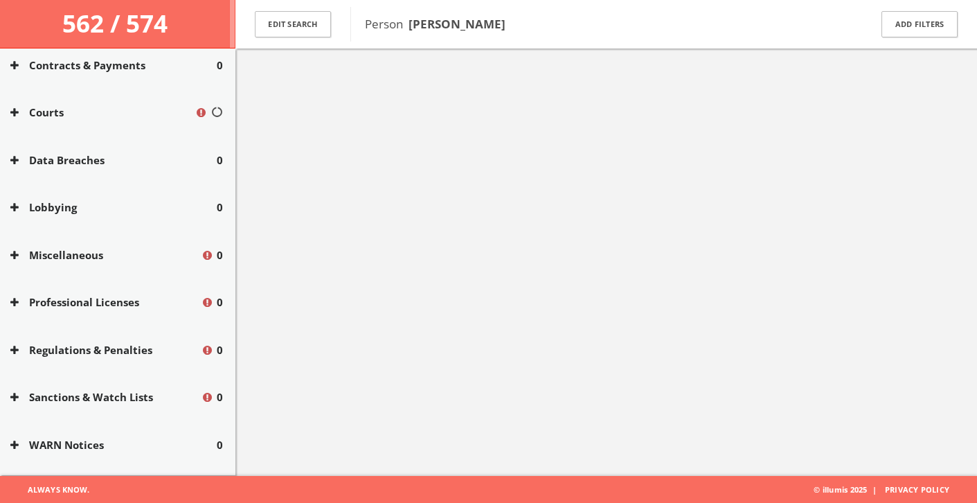 This screenshot has height=503, width=977. Describe the element at coordinates (920, 24) in the screenshot. I see `button: Add Filters` at that location.